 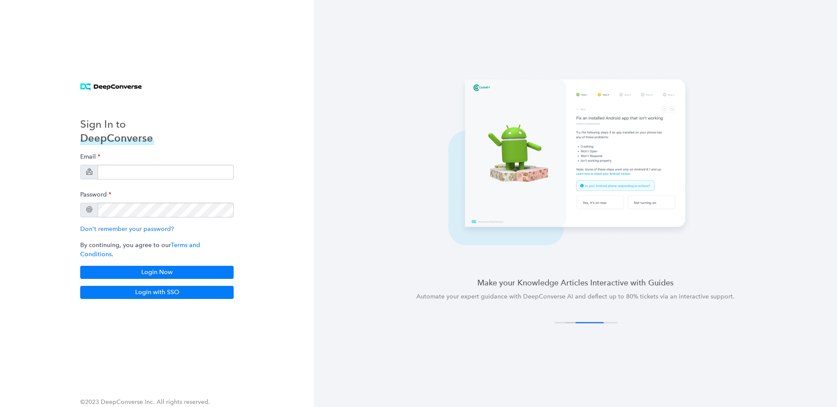 What do you see at coordinates (95, 194) in the screenshot?
I see `label: Password` at bounding box center [95, 194].